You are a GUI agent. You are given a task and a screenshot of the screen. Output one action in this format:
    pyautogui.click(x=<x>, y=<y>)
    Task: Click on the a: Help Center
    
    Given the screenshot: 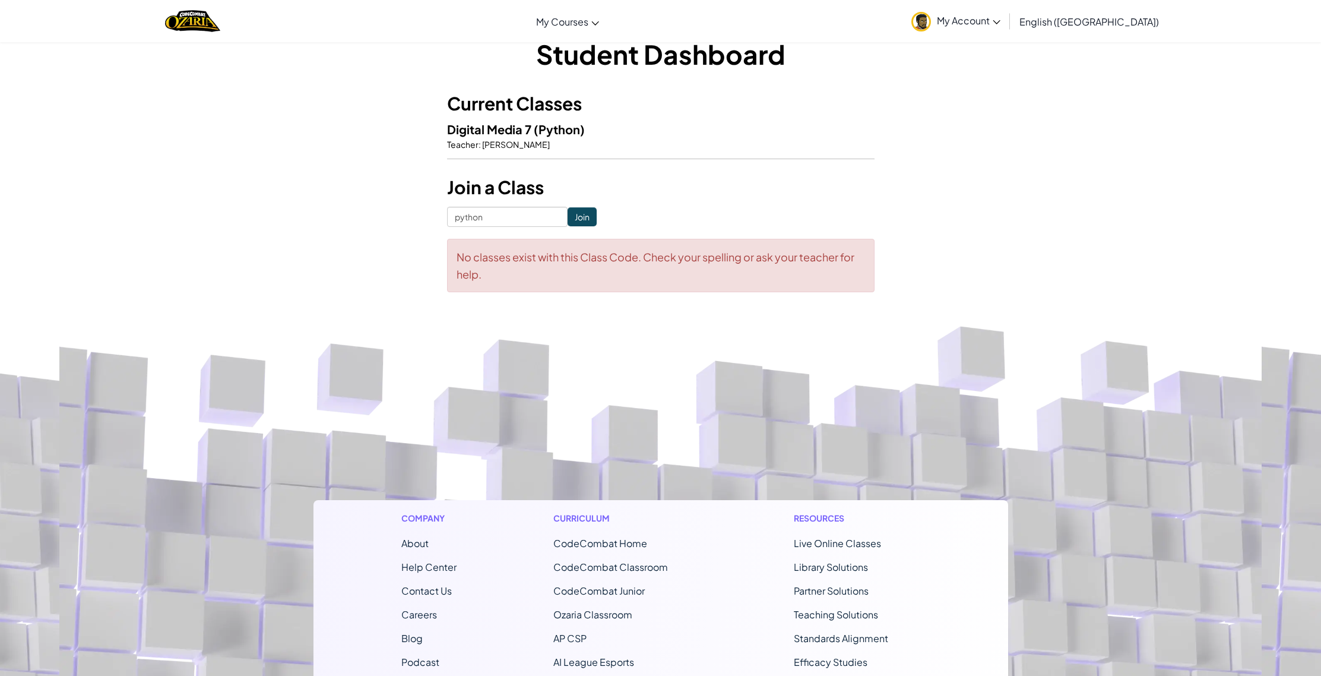 What is the action you would take?
    pyautogui.click(x=429, y=566)
    